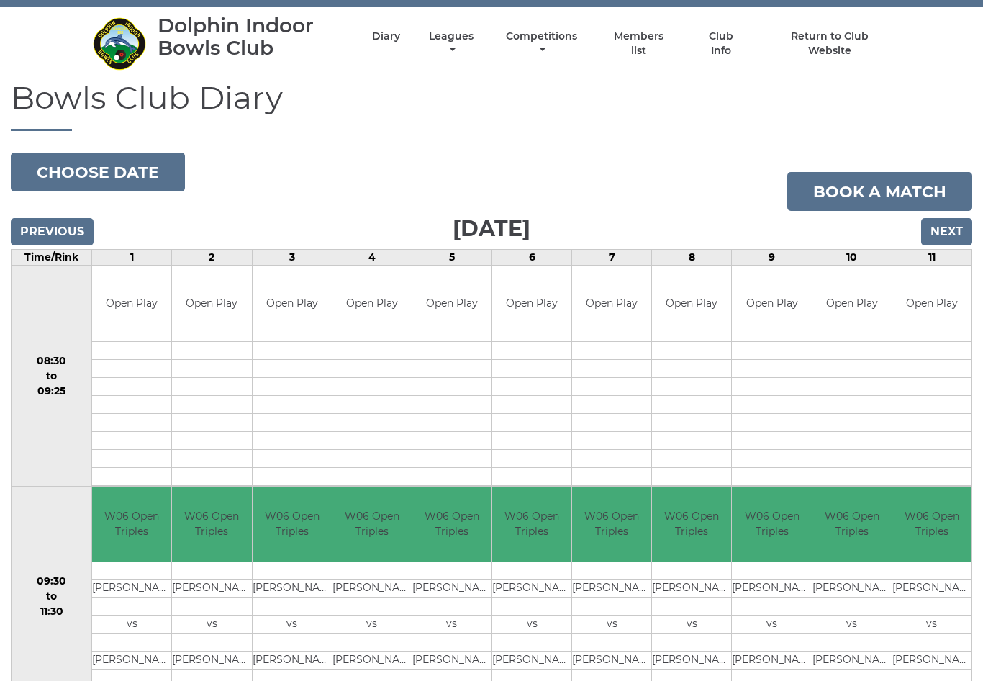 Image resolution: width=983 pixels, height=681 pixels. Describe the element at coordinates (291, 258) in the screenshot. I see `td: 3` at that location.